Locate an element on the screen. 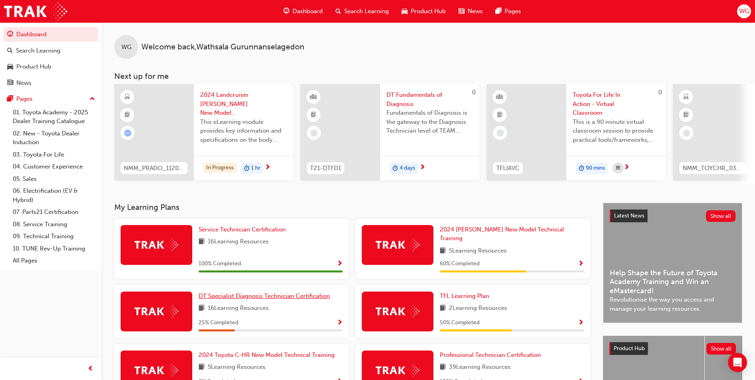 The image size is (755, 380). a: Product HubShow all is located at coordinates (672, 348).